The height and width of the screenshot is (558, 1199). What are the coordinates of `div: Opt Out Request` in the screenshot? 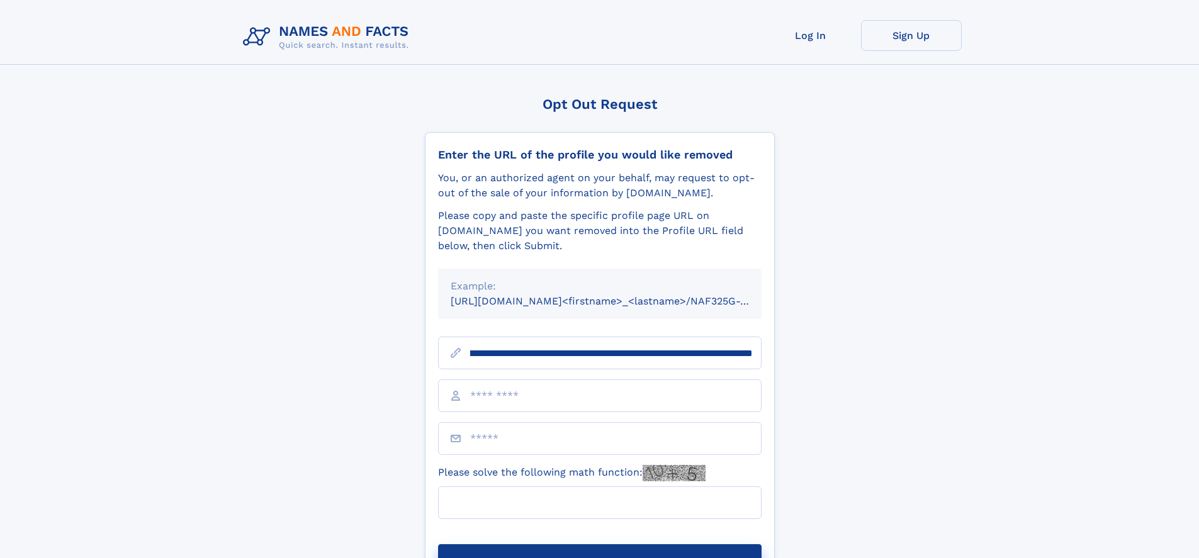 It's located at (600, 104).